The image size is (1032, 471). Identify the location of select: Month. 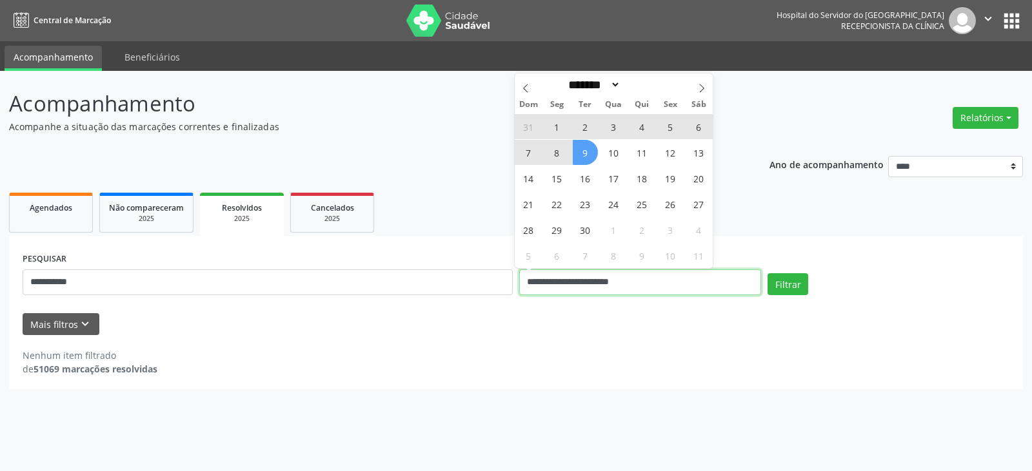
(593, 84).